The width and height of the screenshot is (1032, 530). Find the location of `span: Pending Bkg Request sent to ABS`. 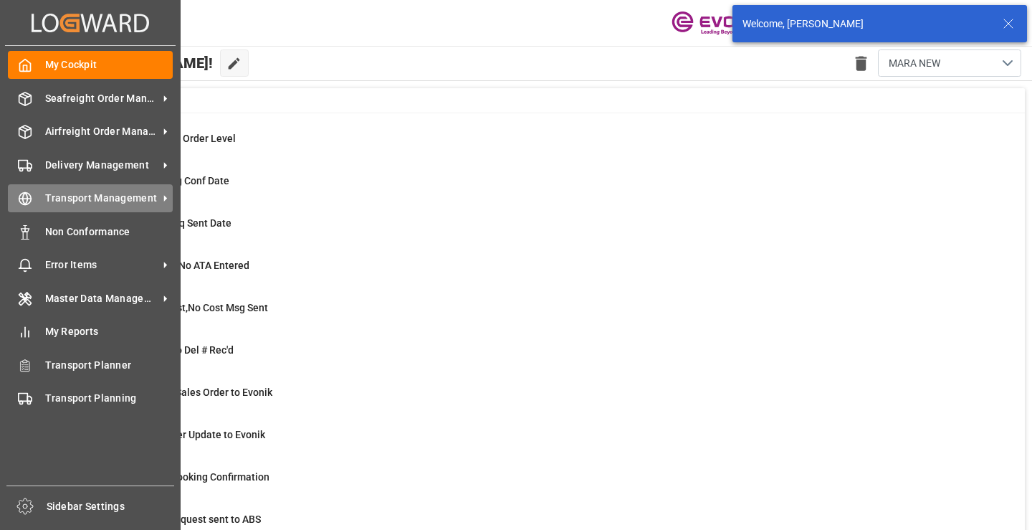

span: Pending Bkg Request sent to ABS is located at coordinates (185, 519).